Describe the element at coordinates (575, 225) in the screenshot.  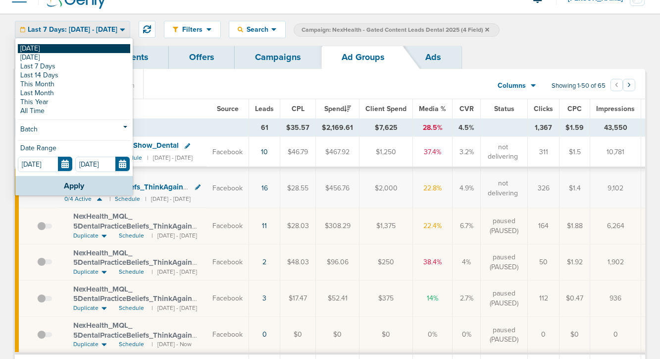
I see `td: $1.88` at that location.